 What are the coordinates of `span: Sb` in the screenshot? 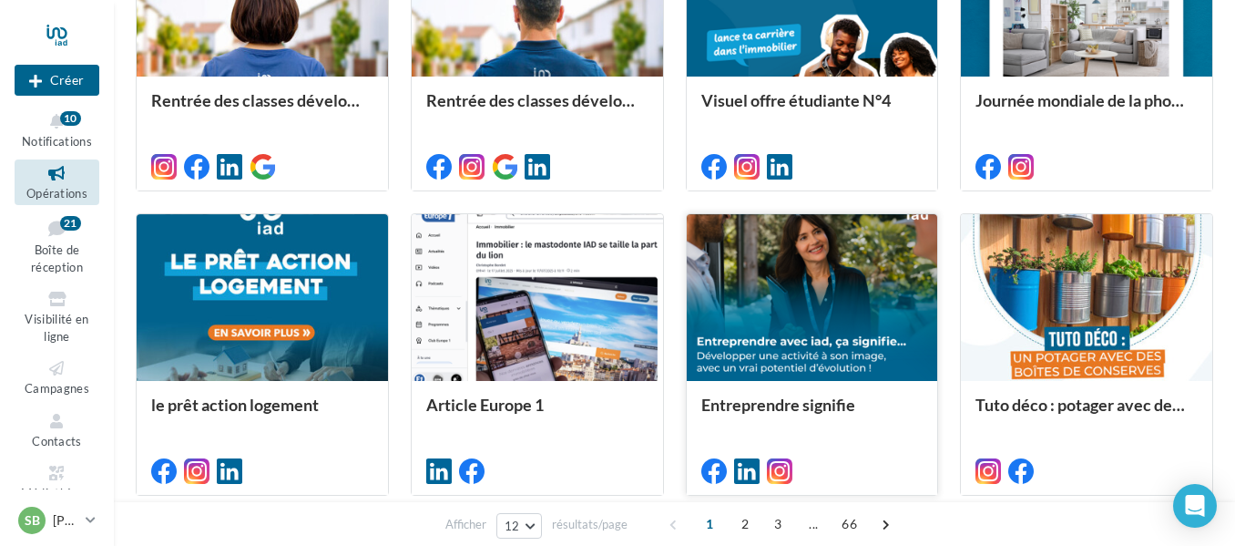 It's located at (32, 520).